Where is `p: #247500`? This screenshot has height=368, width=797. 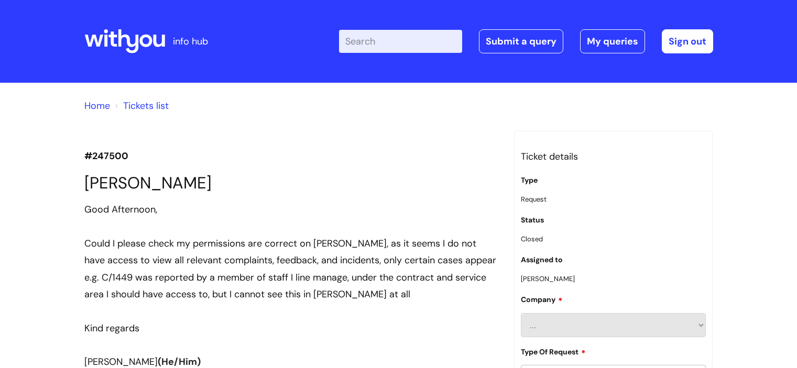
p: #247500 is located at coordinates (291, 156).